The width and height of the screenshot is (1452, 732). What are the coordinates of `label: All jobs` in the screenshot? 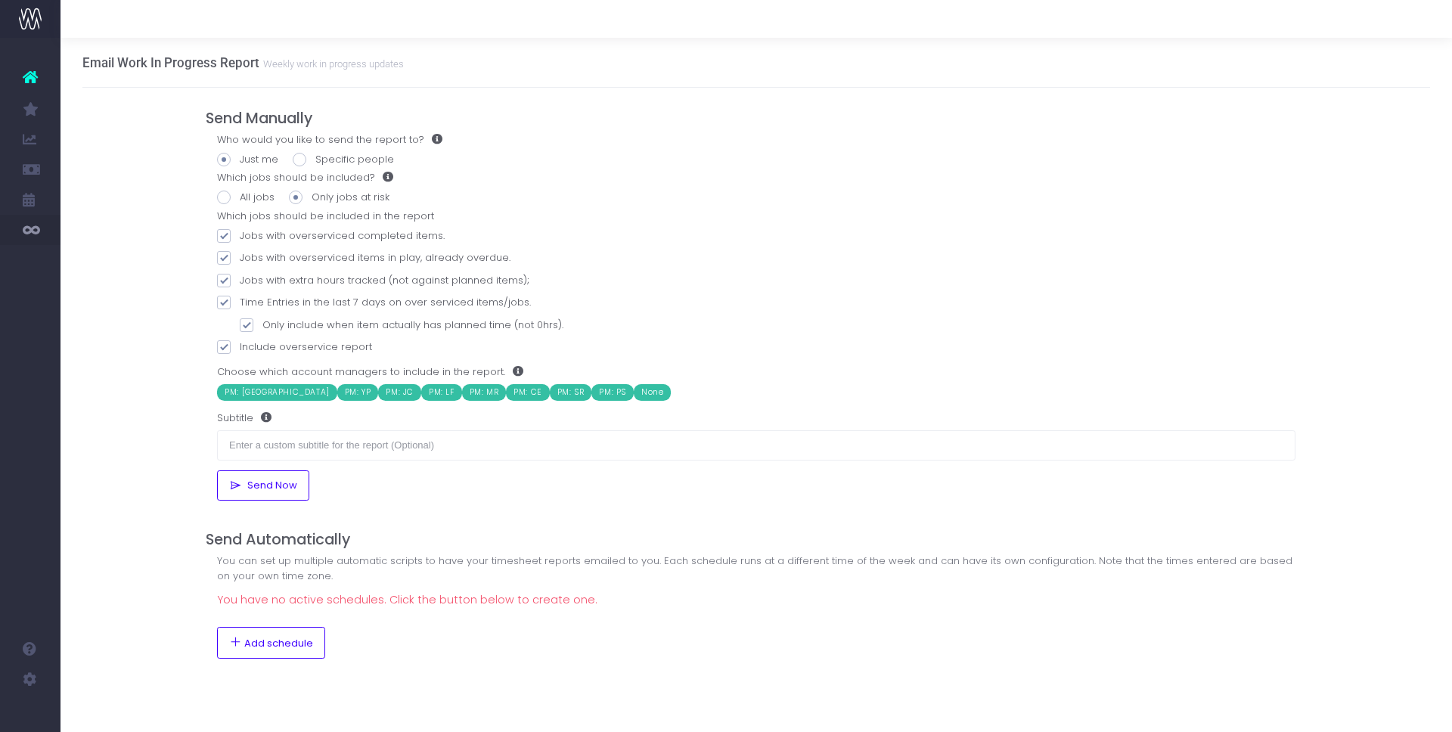 It's located at (246, 197).